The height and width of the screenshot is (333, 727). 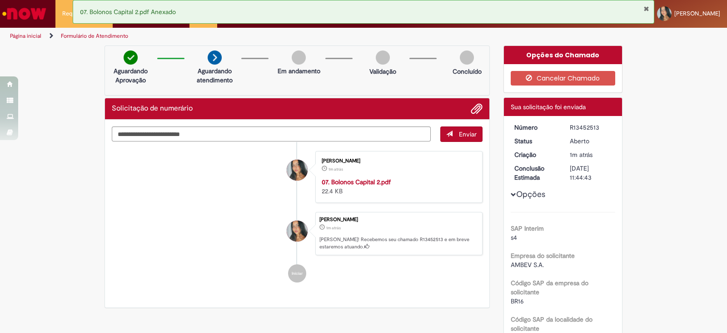 I want to click on button: Fechar Notificação, so click(x=646, y=9).